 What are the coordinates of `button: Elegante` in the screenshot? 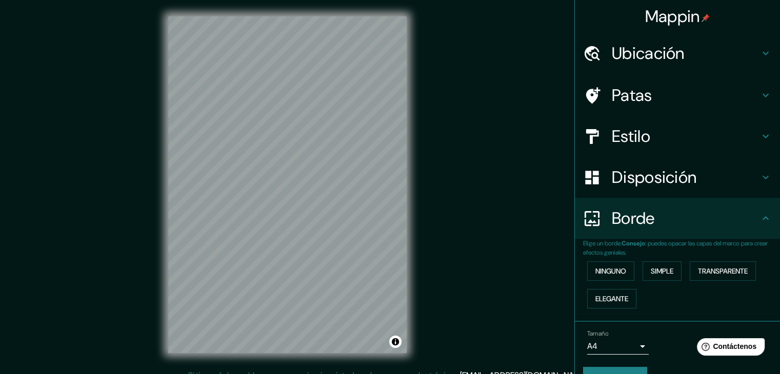 It's located at (612, 299).